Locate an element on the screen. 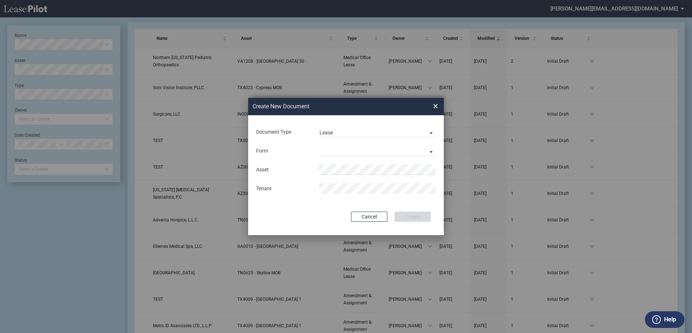 The width and height of the screenshot is (692, 333). div: Tenant is located at coordinates (283, 189).